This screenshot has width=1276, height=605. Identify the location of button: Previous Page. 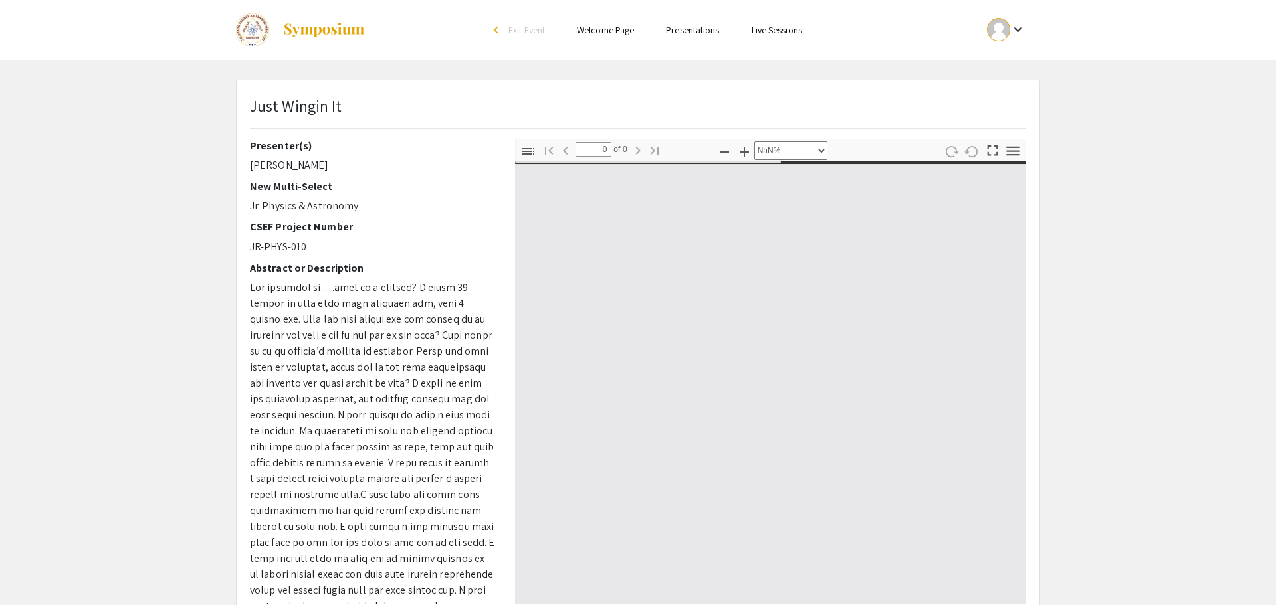
(565, 149).